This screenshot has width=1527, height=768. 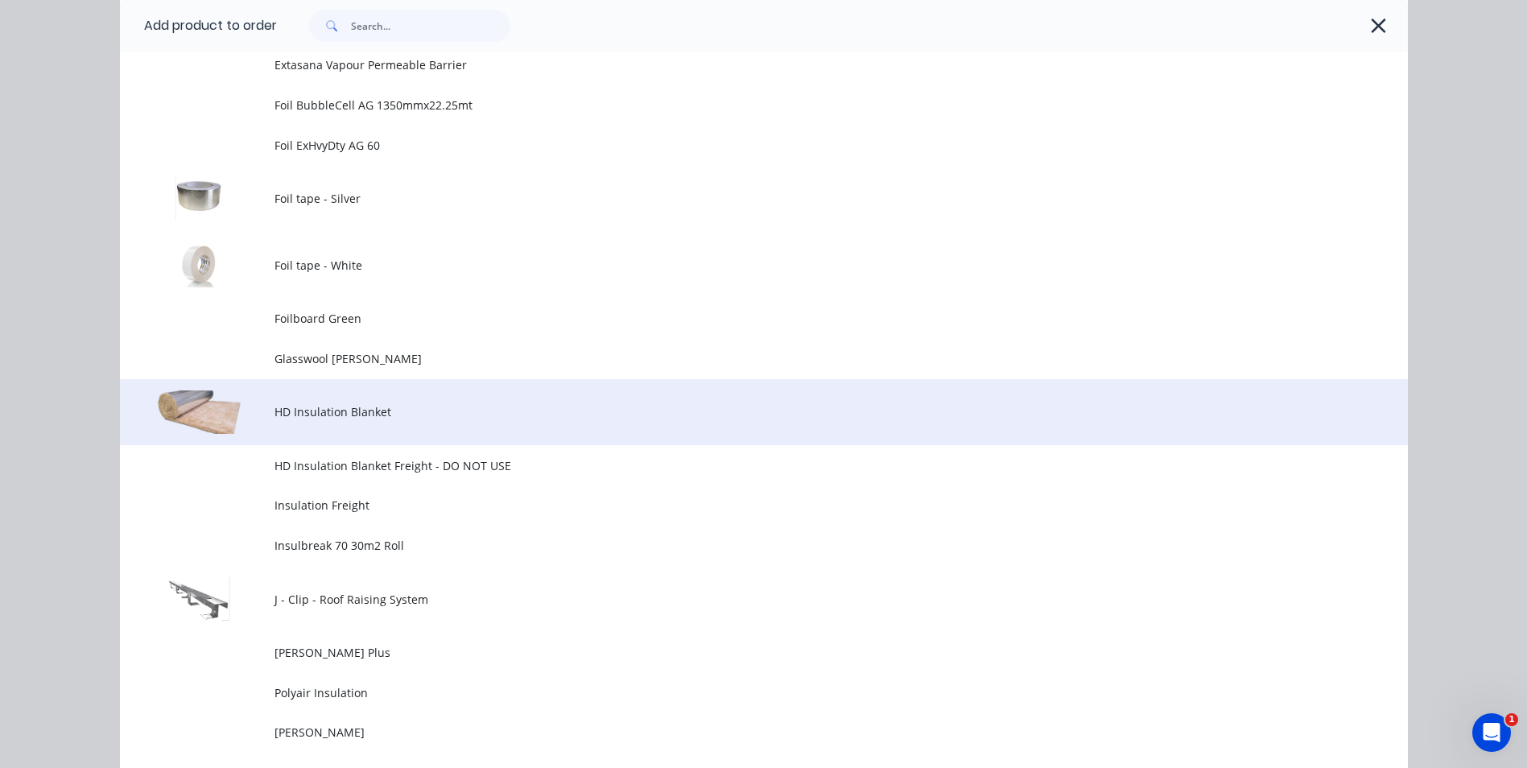 I want to click on span: Foil tape - Silver, so click(x=728, y=198).